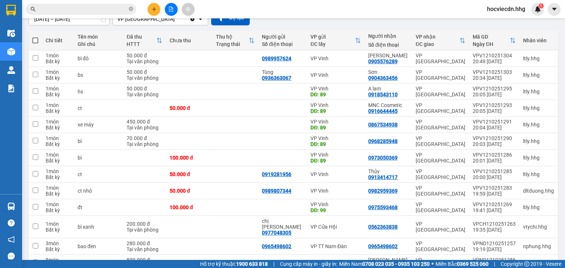 The width and height of the screenshot is (565, 268). What do you see at coordinates (99, 44) in the screenshot?
I see `div: Ghi chú` at bounding box center [99, 44].